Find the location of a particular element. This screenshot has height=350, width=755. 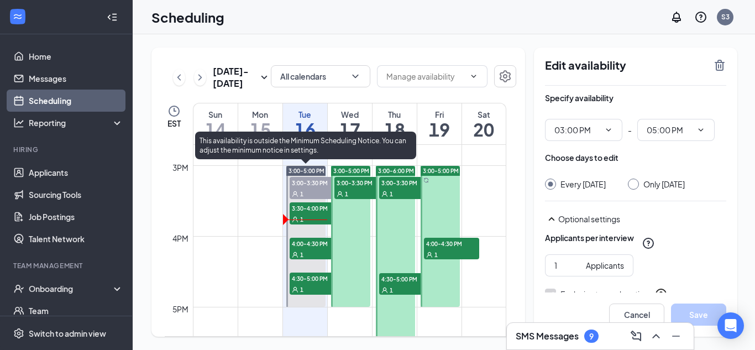

svg: Sync is located at coordinates (426, 180).